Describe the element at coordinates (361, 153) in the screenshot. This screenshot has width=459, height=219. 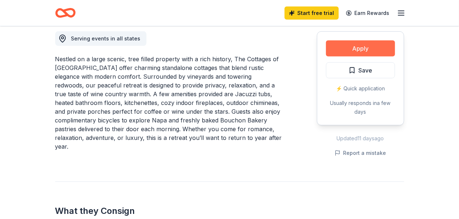
I see `button: Report a mistake` at that location.